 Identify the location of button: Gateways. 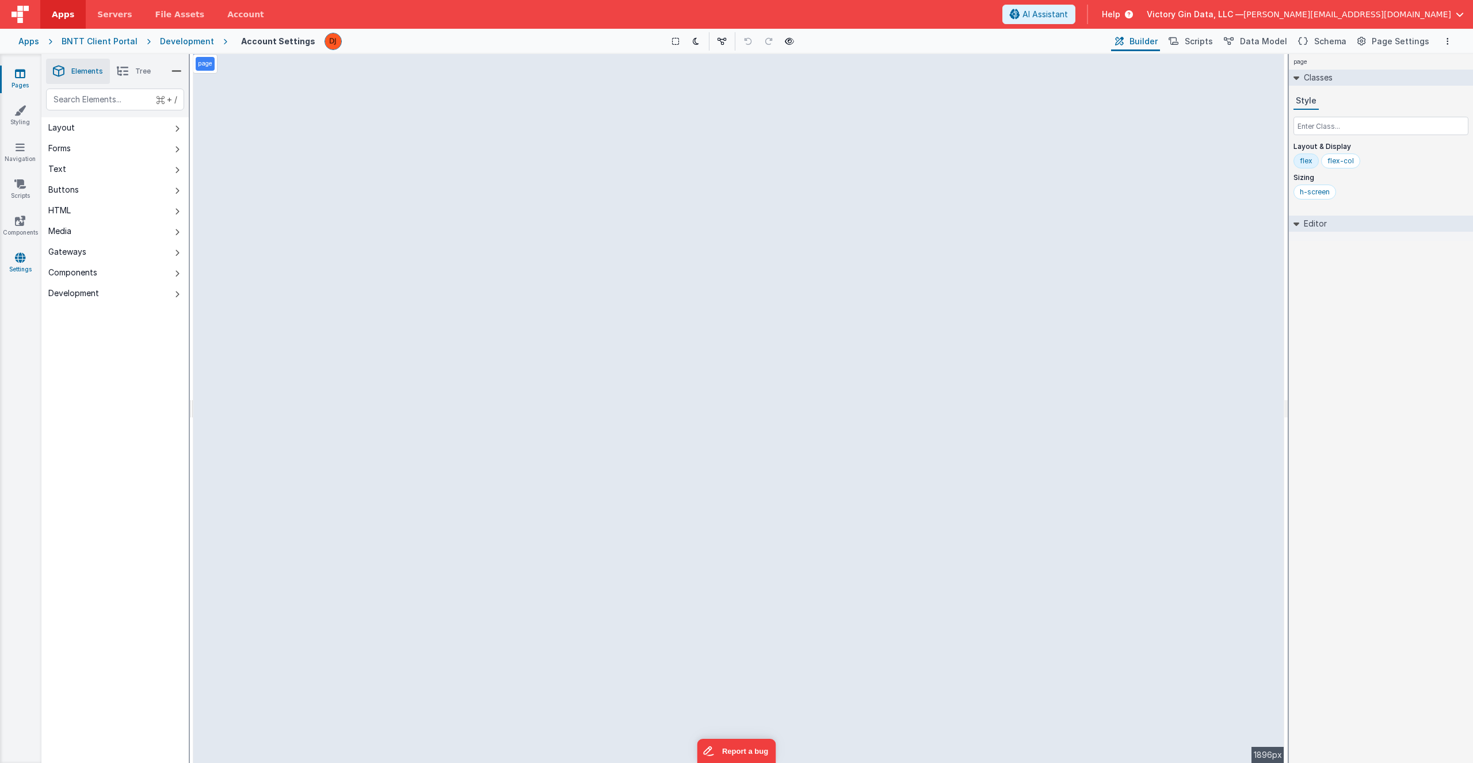
(115, 252).